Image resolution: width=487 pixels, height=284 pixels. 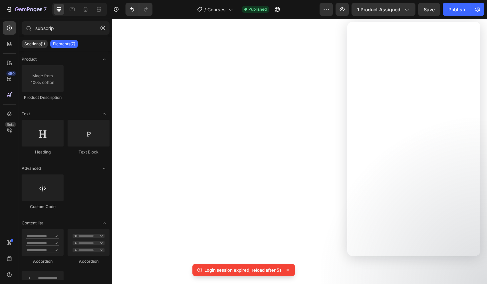 I want to click on span: Courses, so click(x=217, y=9).